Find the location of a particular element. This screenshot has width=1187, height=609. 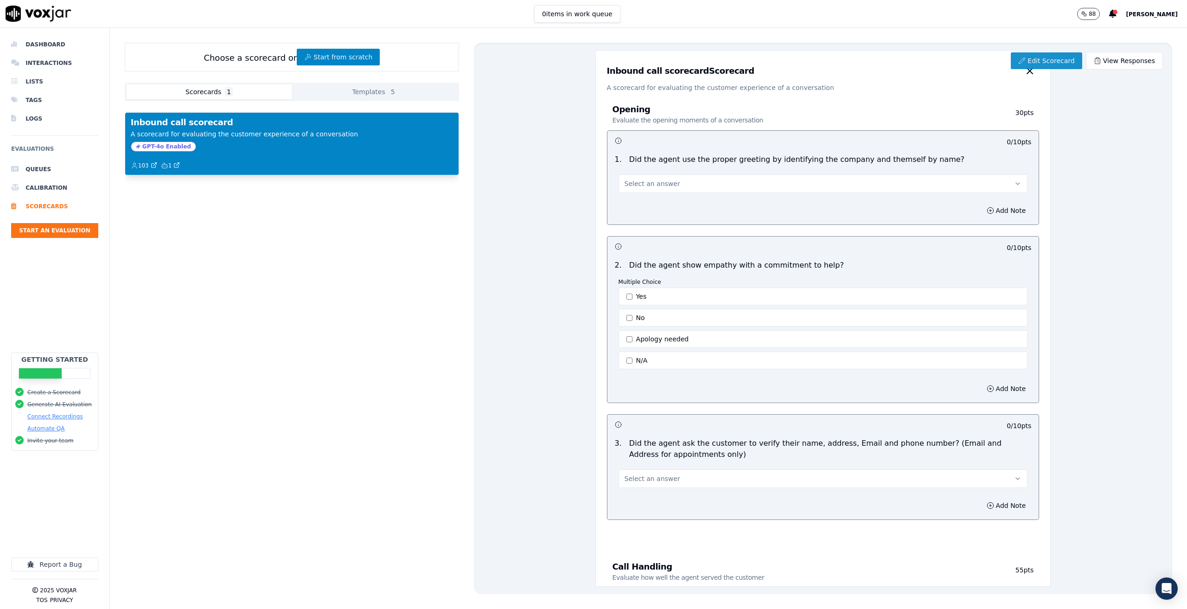

p: Multiple Choice is located at coordinates (823, 282).